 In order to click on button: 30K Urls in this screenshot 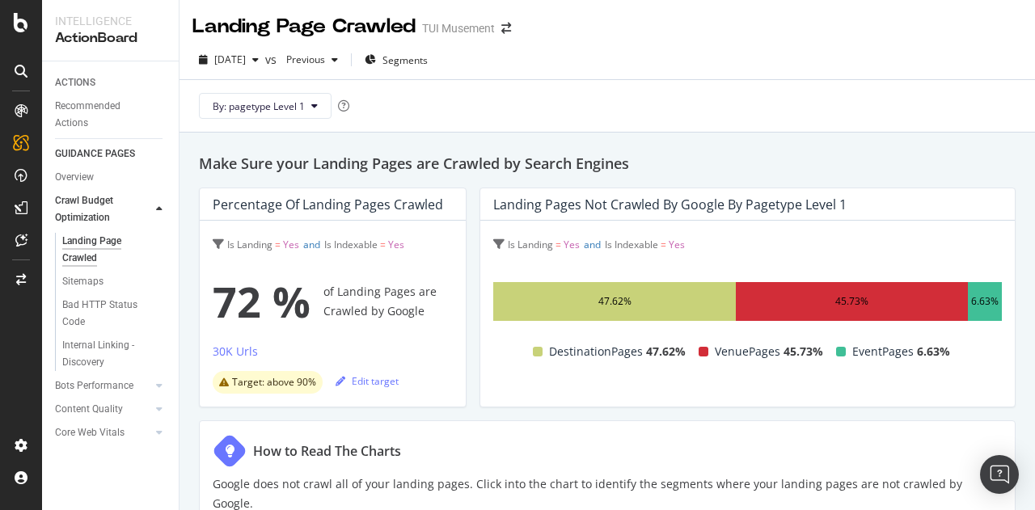, I will do `click(235, 355)`.